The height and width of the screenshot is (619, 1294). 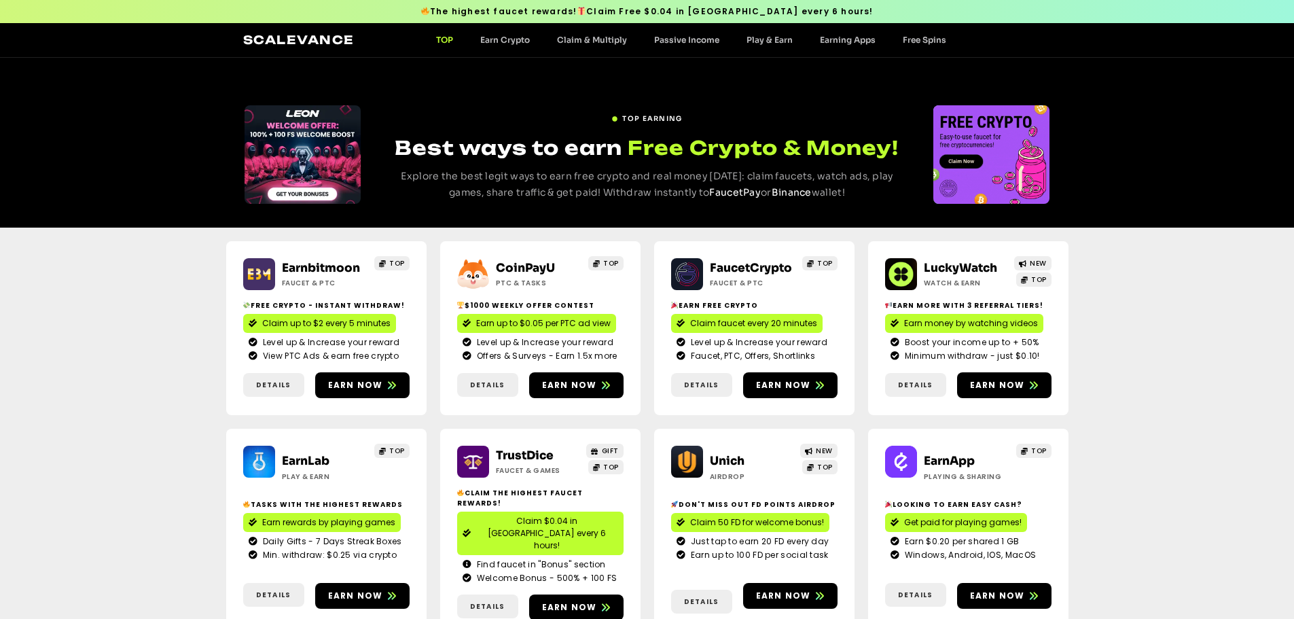 I want to click on span: TOP EARNING, so click(x=652, y=118).